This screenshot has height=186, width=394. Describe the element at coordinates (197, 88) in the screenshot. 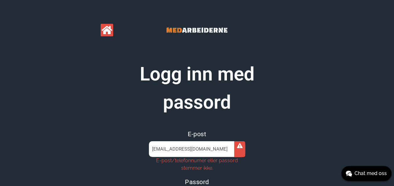

I see `h1: Logg inn med passord` at that location.